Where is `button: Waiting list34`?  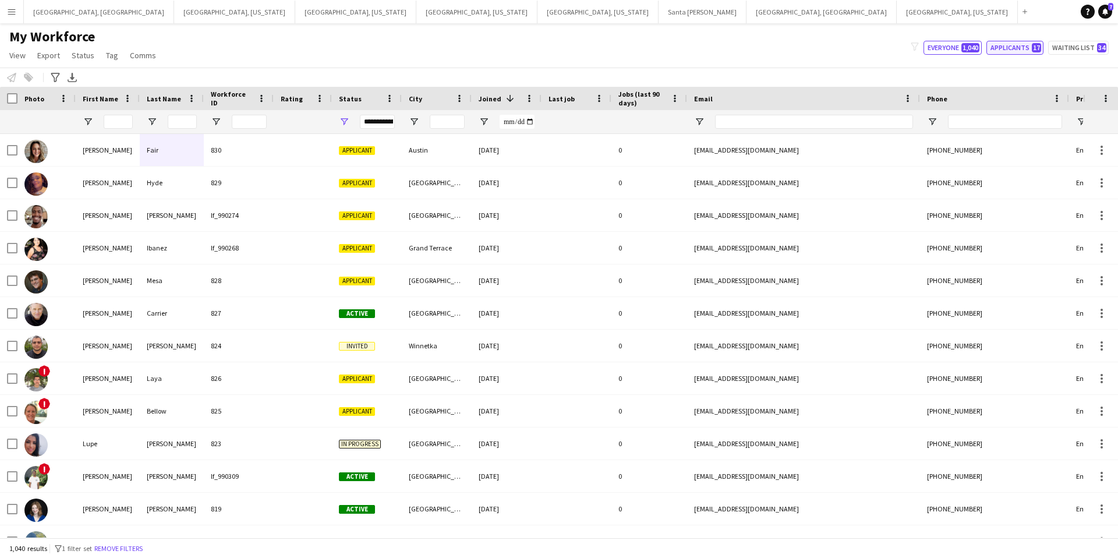 button: Waiting list34 is located at coordinates (1079, 48).